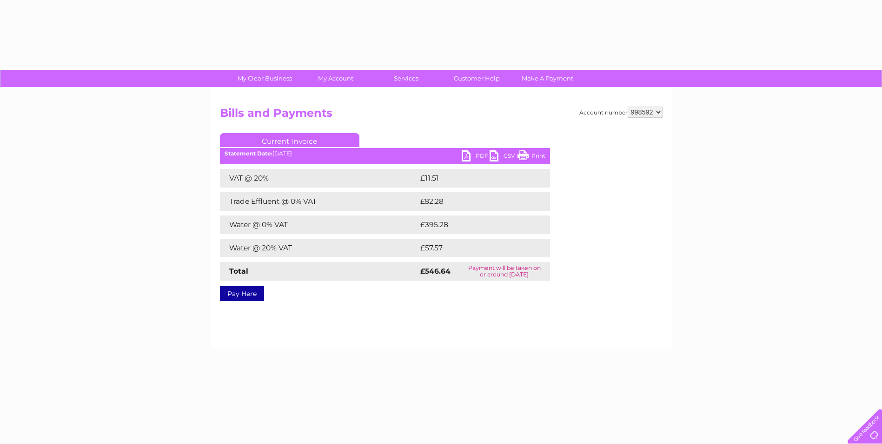 This screenshot has height=444, width=882. I want to click on td: Trade Effluent @ 0% VAT, so click(319, 201).